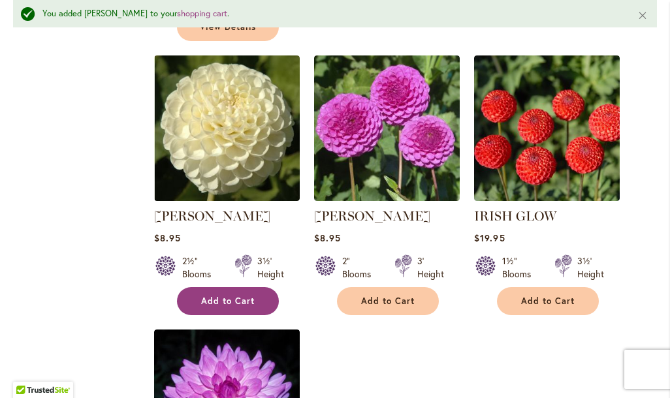  What do you see at coordinates (386, 128) in the screenshot?
I see `img: MARY MUNNS` at bounding box center [386, 128].